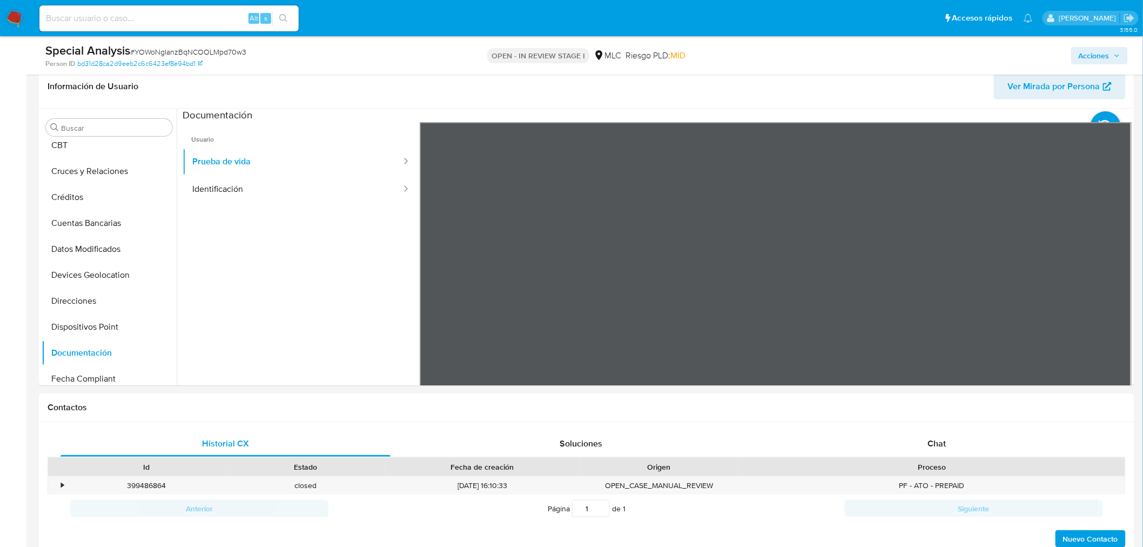  I want to click on p: OPEN - IN REVIEW STAGE I, so click(538, 56).